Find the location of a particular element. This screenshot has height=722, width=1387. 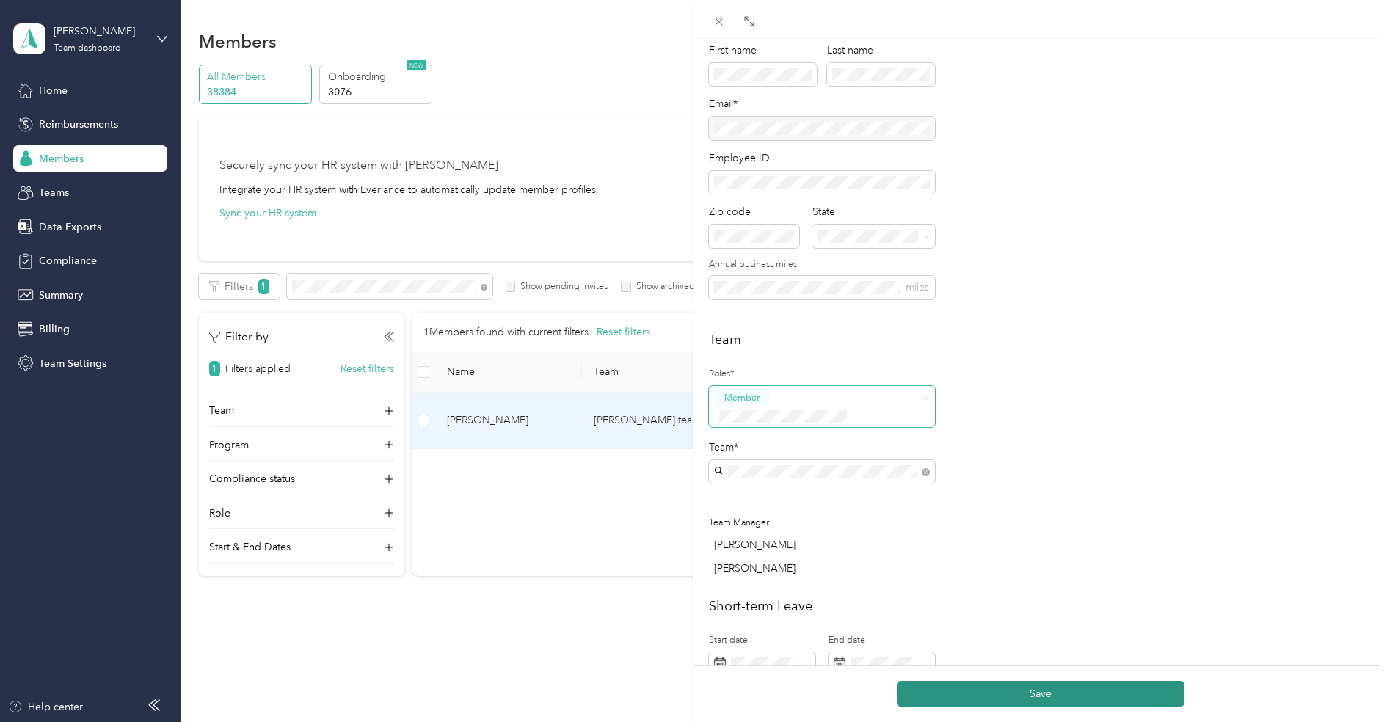

span: miles is located at coordinates (917, 287).